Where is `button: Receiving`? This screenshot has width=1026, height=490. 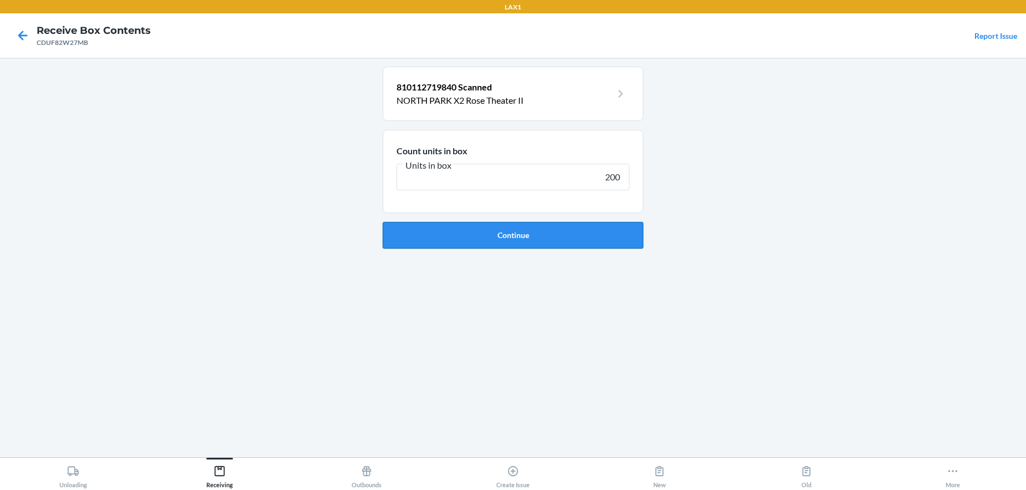
button: Receiving is located at coordinates (220, 473).